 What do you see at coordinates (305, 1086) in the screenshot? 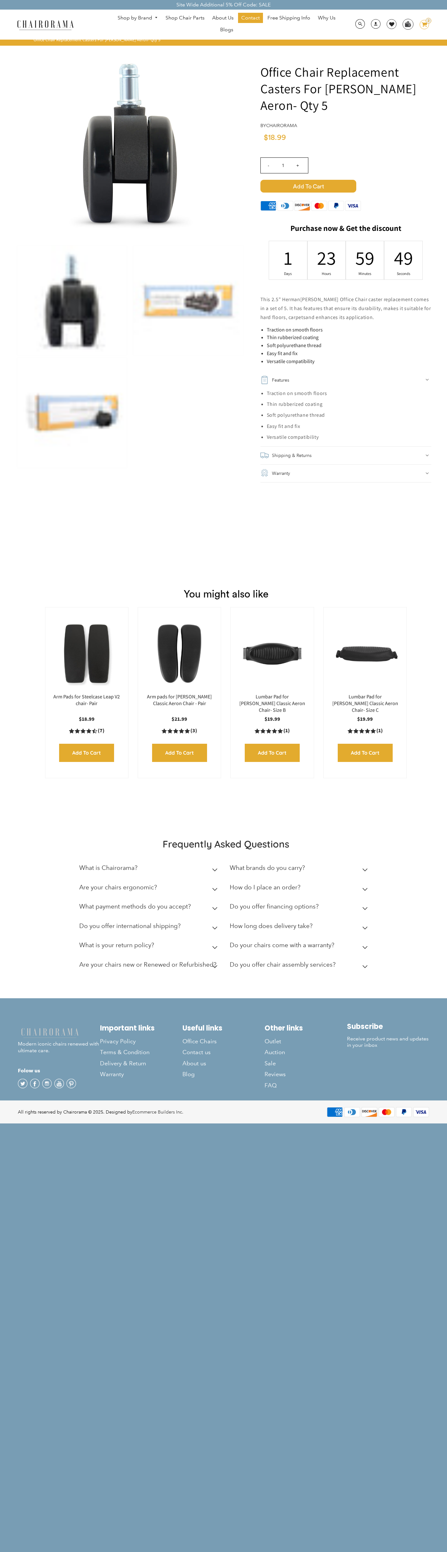
I see `a: FAQ` at bounding box center [305, 1086].